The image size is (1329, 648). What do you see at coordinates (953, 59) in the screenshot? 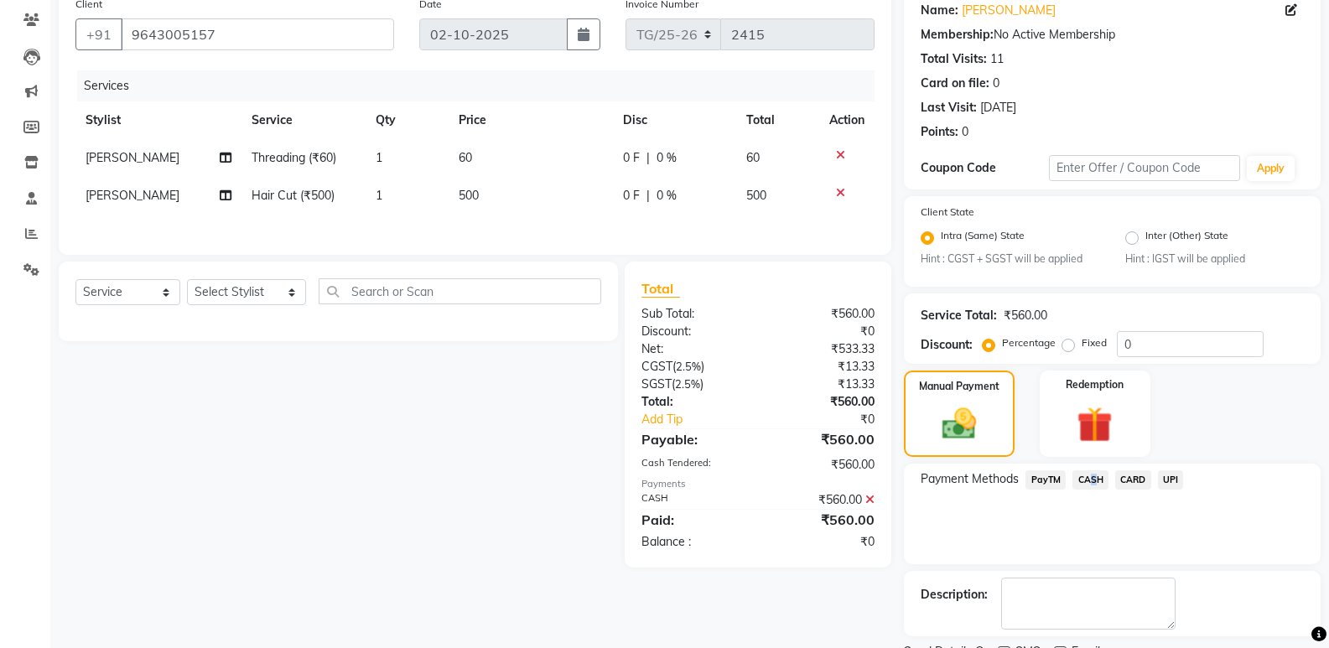
I see `div: Total Visits:` at bounding box center [953, 59].